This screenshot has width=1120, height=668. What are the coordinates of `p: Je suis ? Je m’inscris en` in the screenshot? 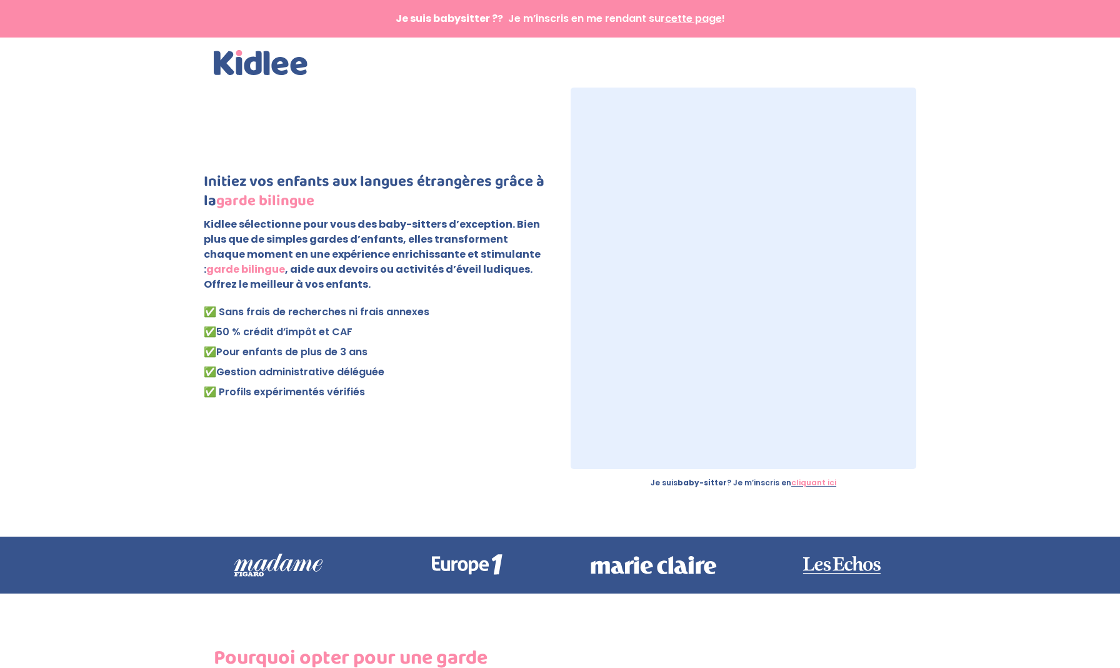 It's located at (743, 483).